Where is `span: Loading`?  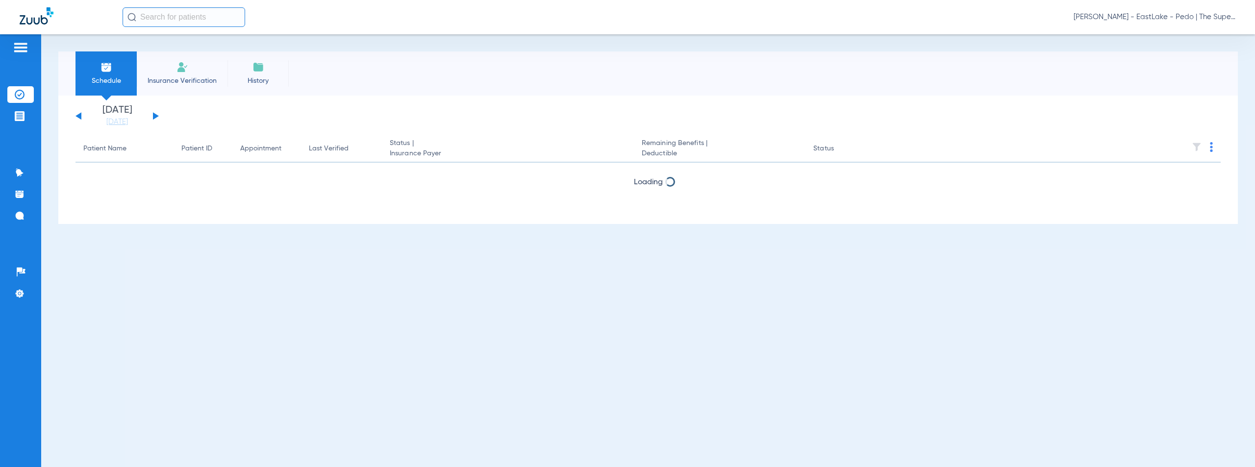 span: Loading is located at coordinates (648, 182).